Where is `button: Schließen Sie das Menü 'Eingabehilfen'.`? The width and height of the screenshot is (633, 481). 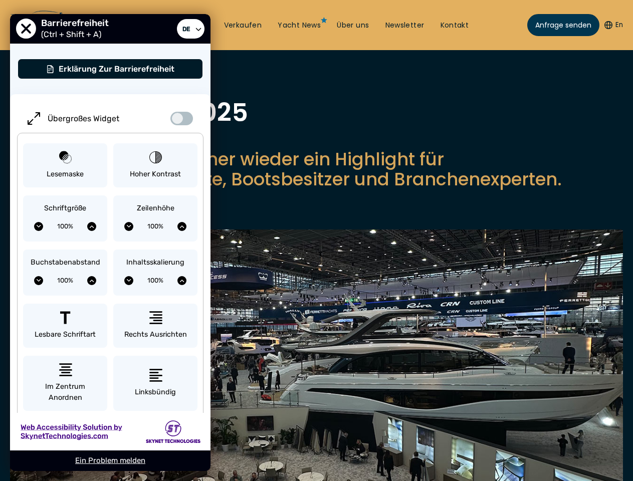 button: Schließen Sie das Menü 'Eingabehilfen'. is located at coordinates (26, 29).